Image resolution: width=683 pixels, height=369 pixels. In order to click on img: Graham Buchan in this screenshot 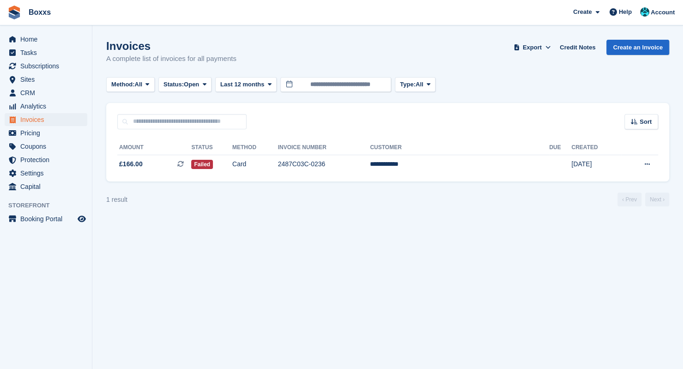, I will do `click(644, 12)`.